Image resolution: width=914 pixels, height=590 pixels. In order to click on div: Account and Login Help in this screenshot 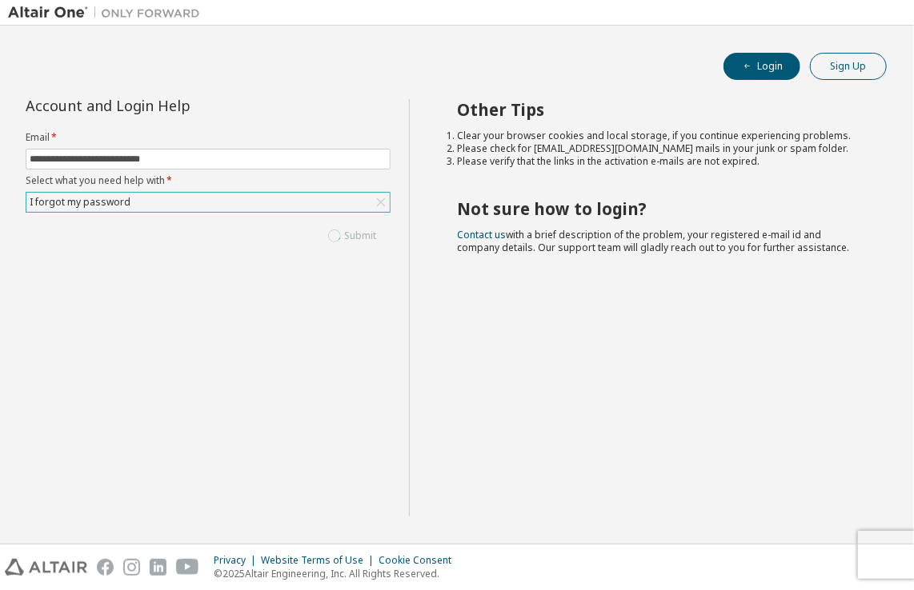, I will do `click(171, 106)`.